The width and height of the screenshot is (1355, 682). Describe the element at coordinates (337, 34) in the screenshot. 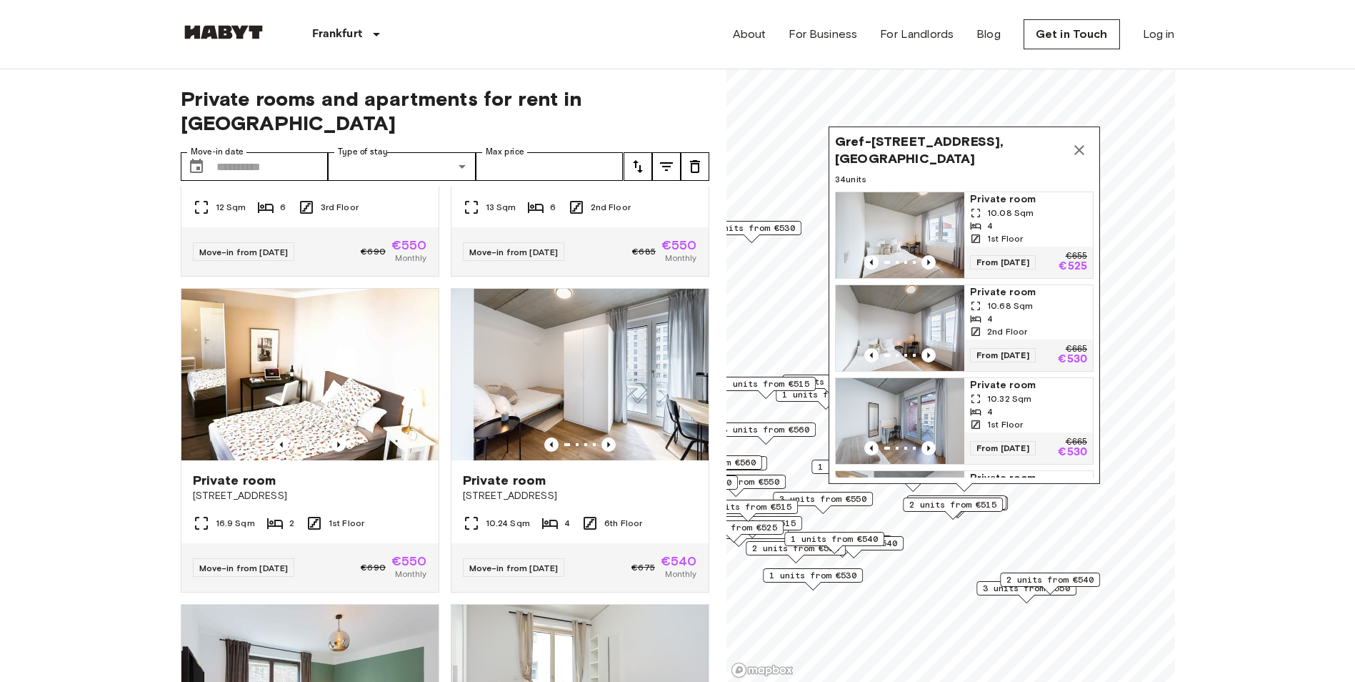

I see `p: Frankfurt` at that location.